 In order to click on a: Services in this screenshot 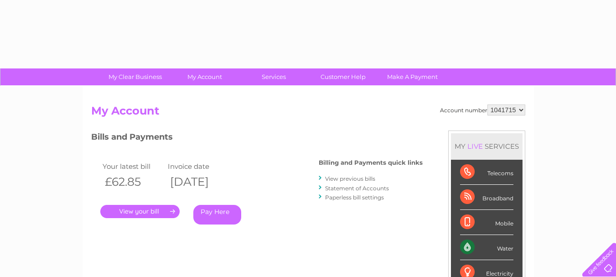, I will do `click(274, 77)`.